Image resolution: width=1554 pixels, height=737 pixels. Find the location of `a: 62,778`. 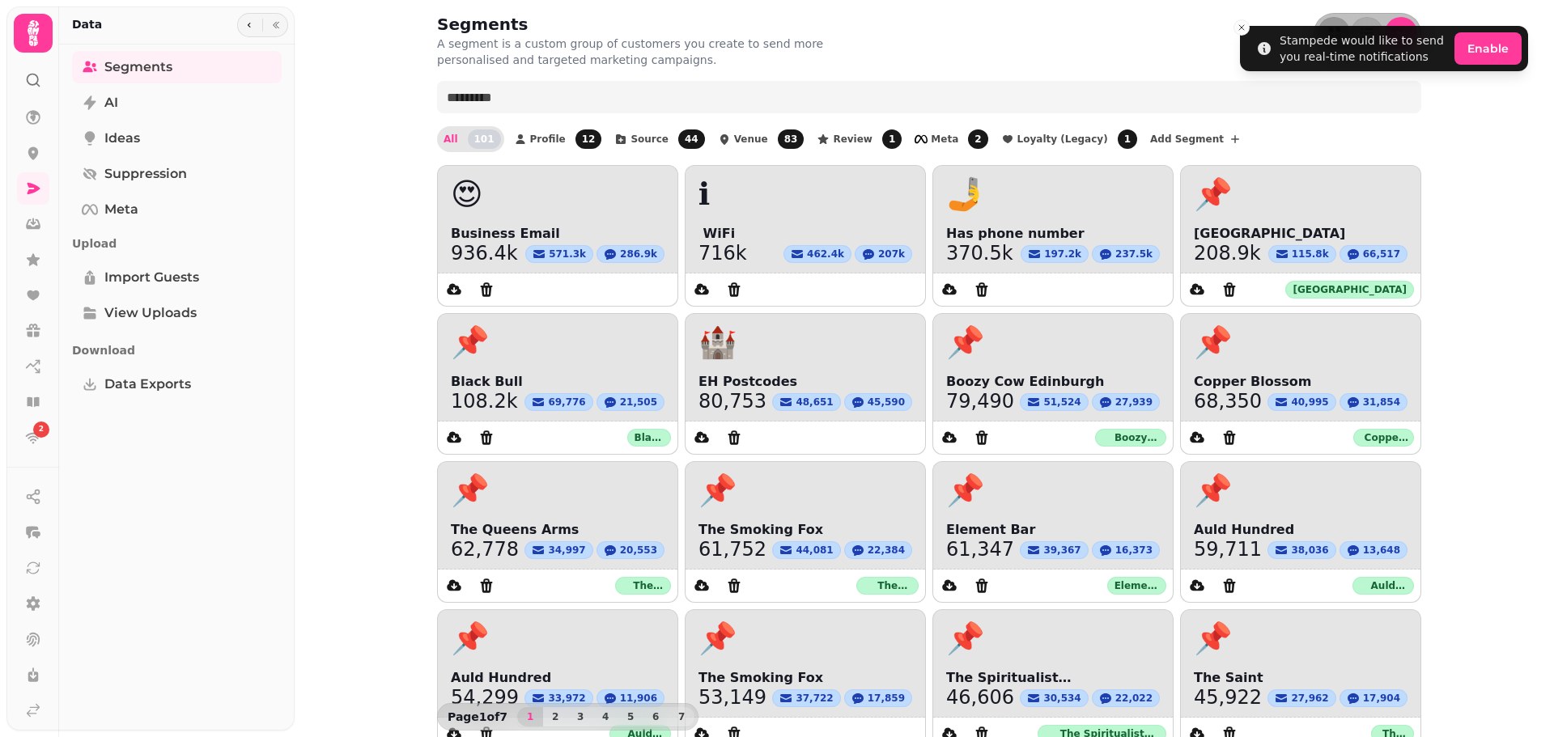

a: 62,778 is located at coordinates (485, 549).